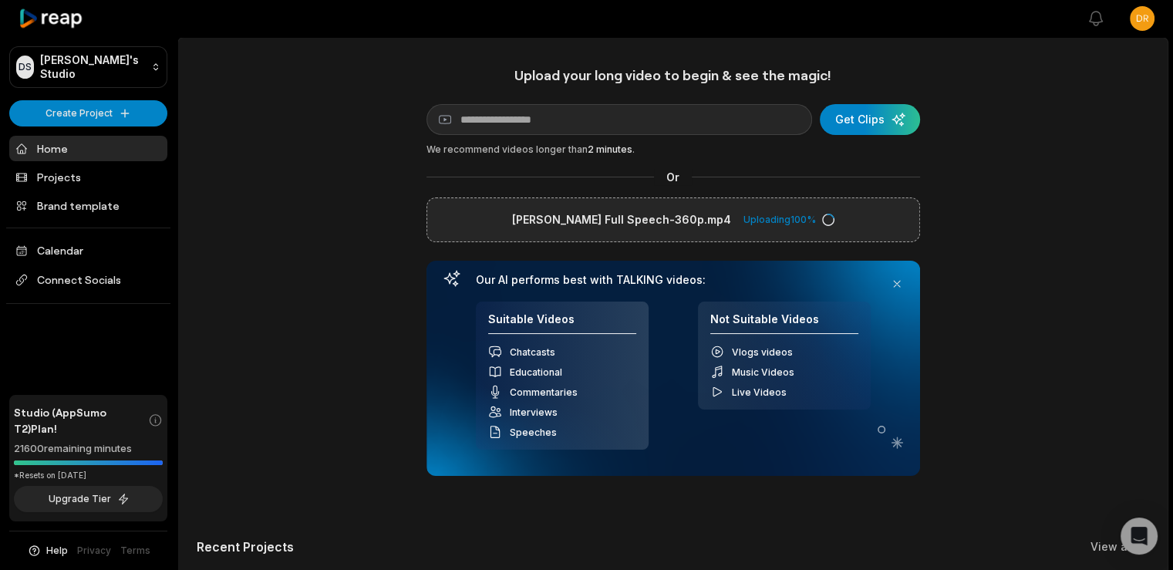 The image size is (1173, 570). What do you see at coordinates (762, 372) in the screenshot?
I see `span: Music Videos` at bounding box center [762, 372].